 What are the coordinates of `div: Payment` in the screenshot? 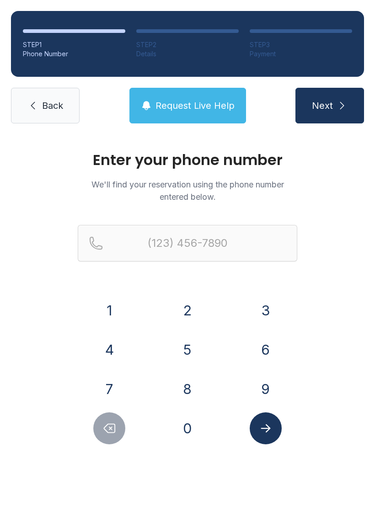 It's located at (301, 54).